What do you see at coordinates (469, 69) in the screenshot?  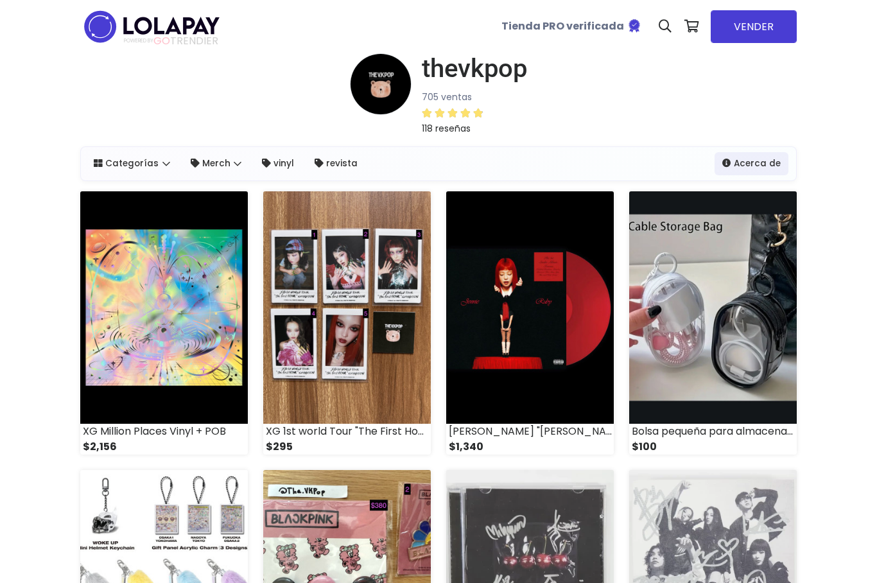 I see `a: thevkpop` at bounding box center [469, 69].